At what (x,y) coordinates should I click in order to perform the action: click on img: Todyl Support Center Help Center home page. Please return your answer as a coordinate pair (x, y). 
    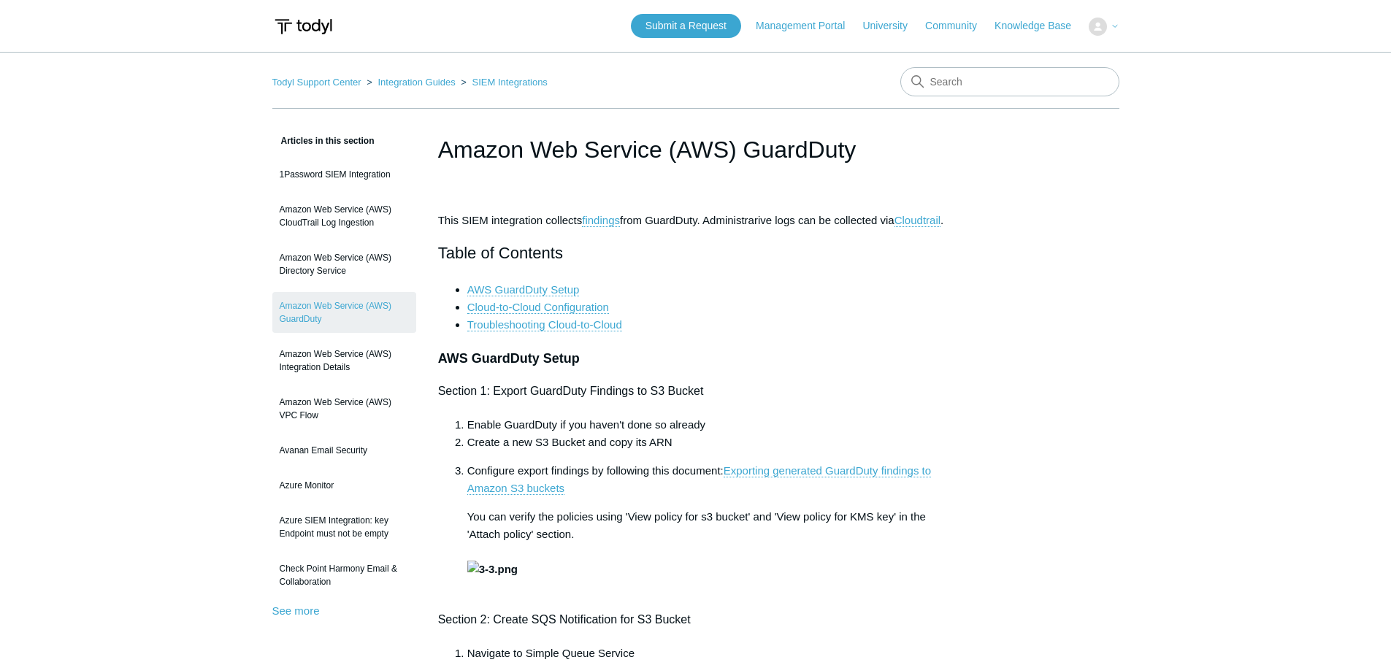
    Looking at the image, I should click on (303, 26).